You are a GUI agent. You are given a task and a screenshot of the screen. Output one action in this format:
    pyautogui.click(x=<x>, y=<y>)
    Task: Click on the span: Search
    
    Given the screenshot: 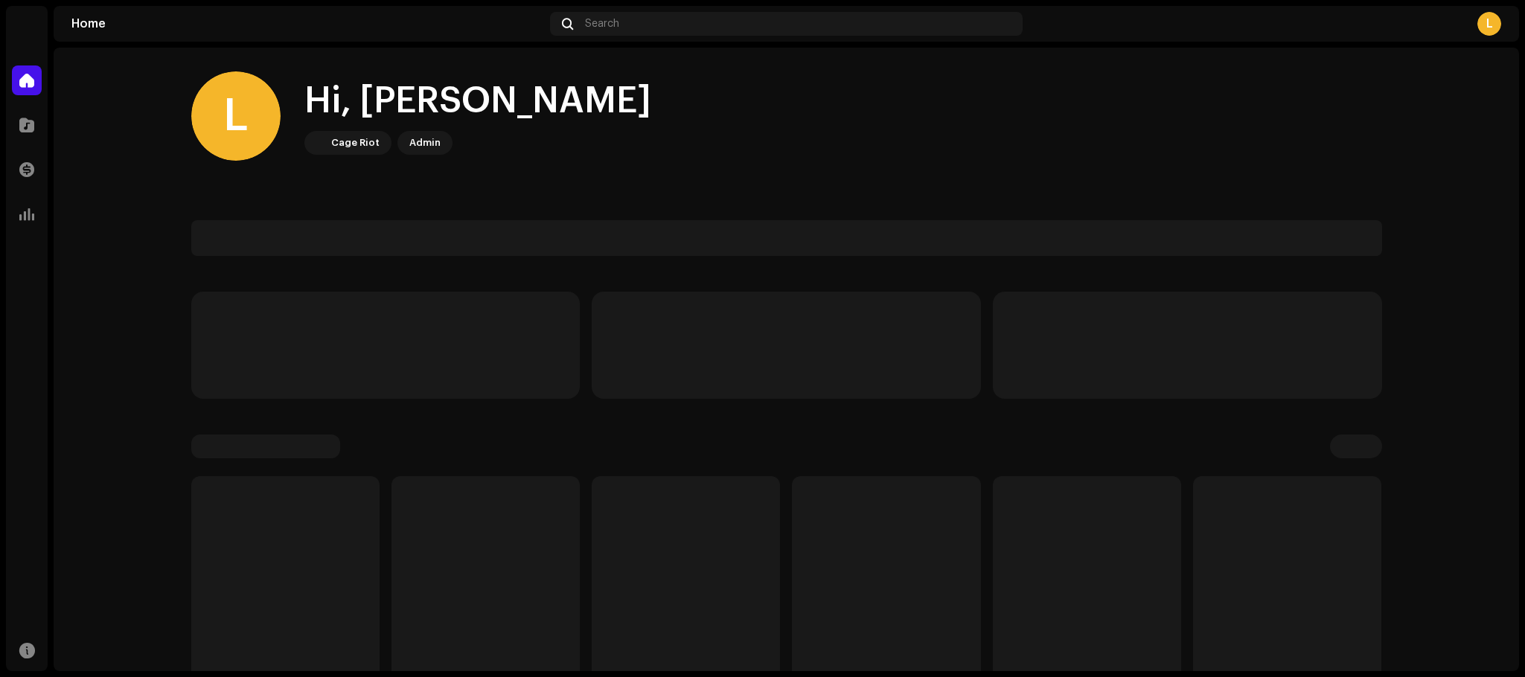 What is the action you would take?
    pyautogui.click(x=602, y=24)
    